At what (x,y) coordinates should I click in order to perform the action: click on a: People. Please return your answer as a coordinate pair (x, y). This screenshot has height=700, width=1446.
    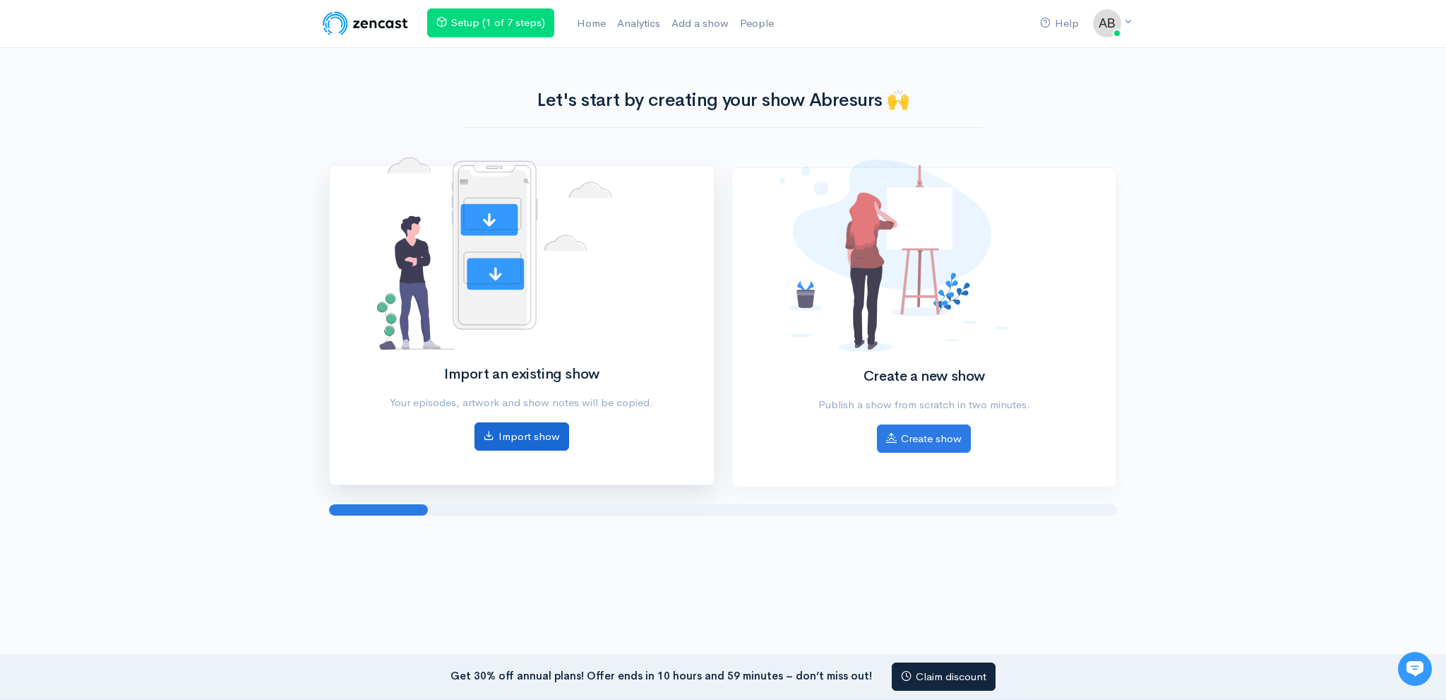
    Looking at the image, I should click on (757, 23).